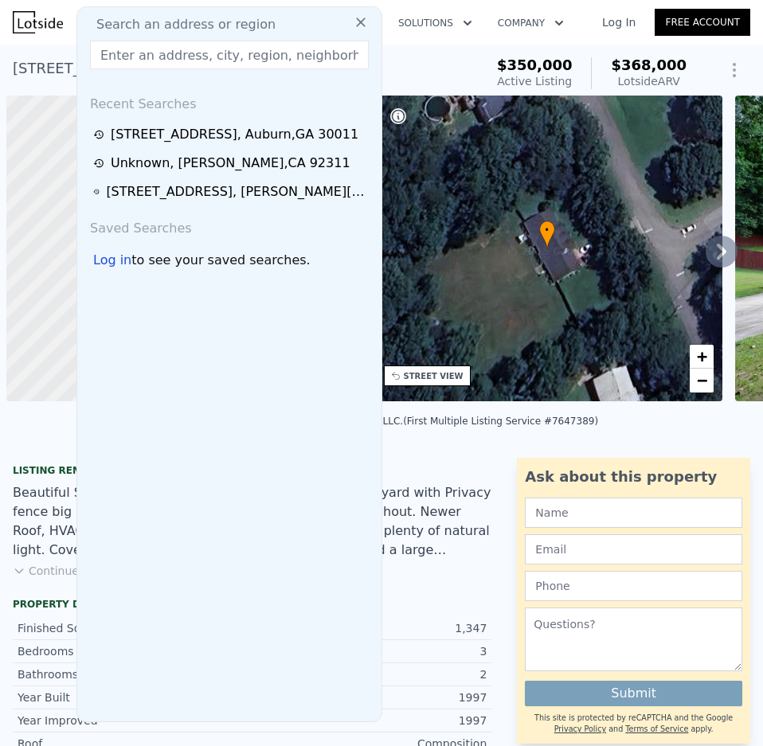  I want to click on button: Solutions, so click(435, 23).